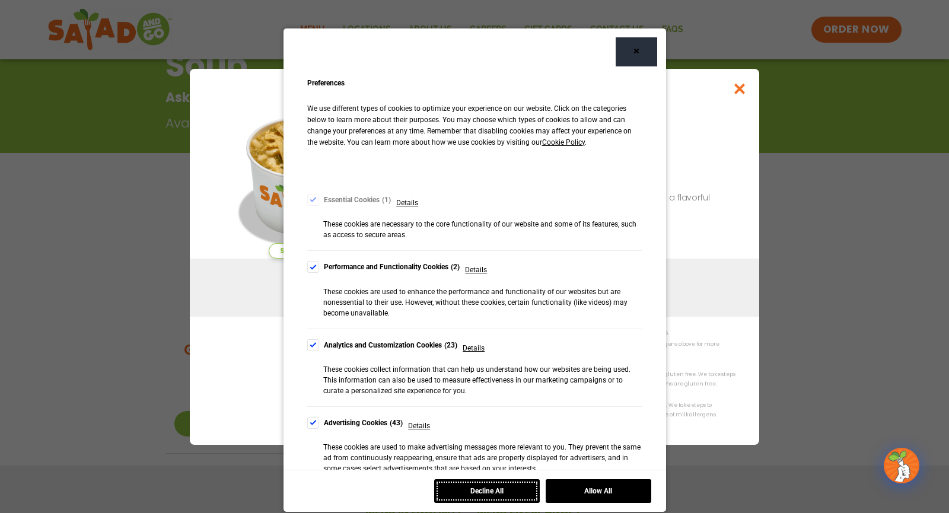 This screenshot has height=513, width=949. What do you see at coordinates (636, 52) in the screenshot?
I see `button: Close` at bounding box center [636, 52].